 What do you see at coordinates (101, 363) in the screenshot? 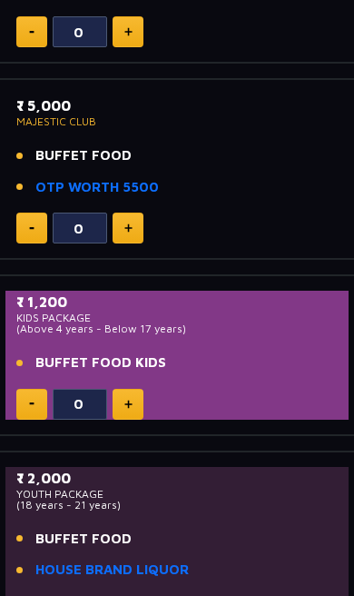
I see `span: BUFFET FOOD KIDS` at bounding box center [101, 363].